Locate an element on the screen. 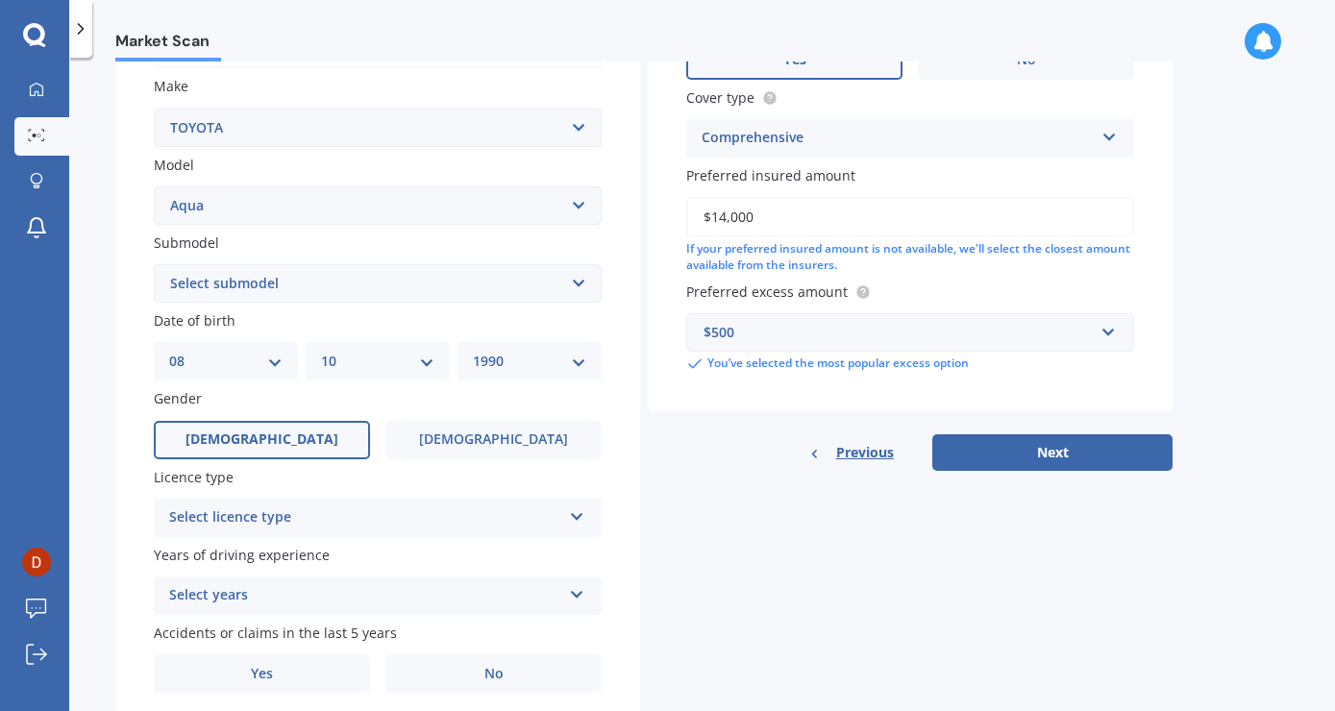 The width and height of the screenshot is (1335, 711). div: You’ve selected the most popular excess option is located at coordinates (910, 364).